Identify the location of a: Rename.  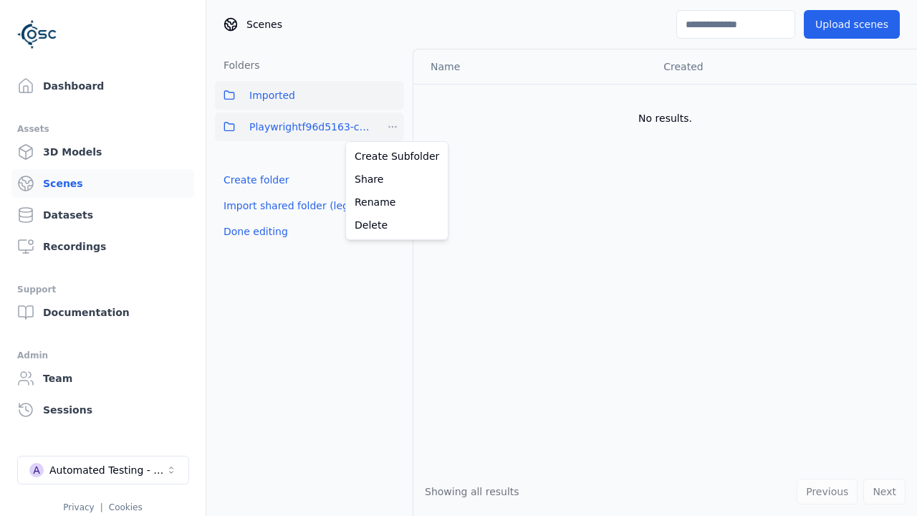
(397, 202).